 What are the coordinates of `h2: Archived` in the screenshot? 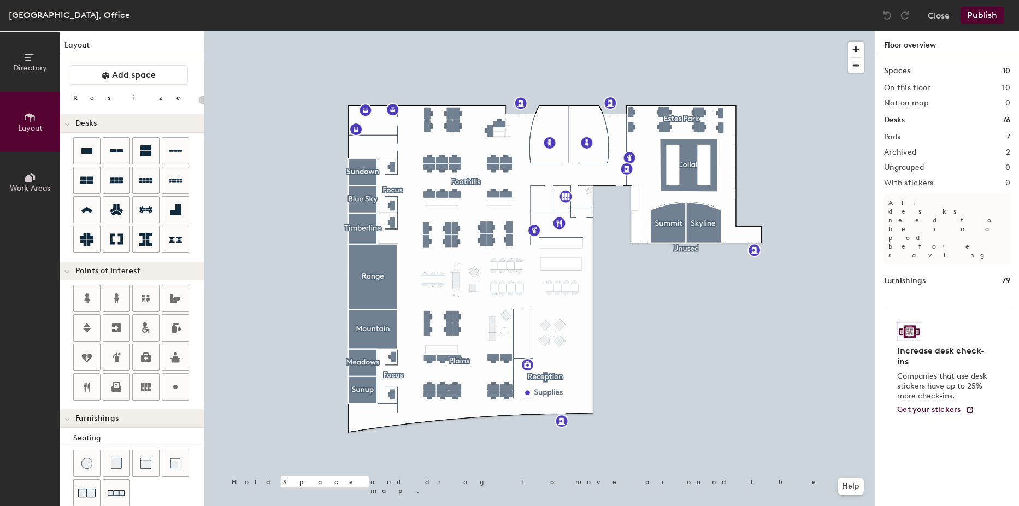 It's located at (900, 152).